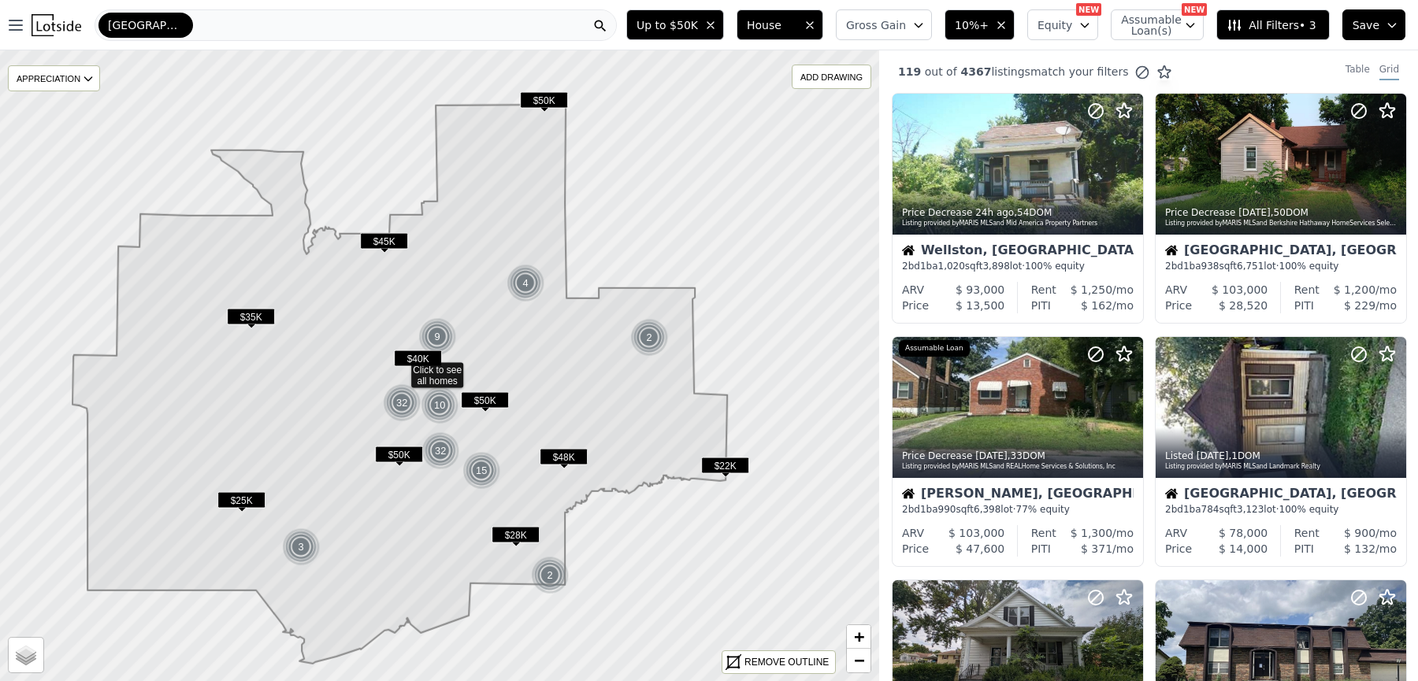 The height and width of the screenshot is (681, 1418). What do you see at coordinates (884, 24) in the screenshot?
I see `button: Gross Gain` at bounding box center [884, 24].